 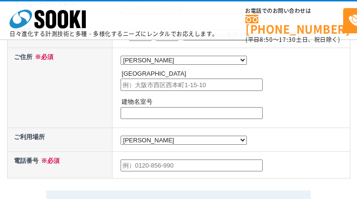 What do you see at coordinates (183, 140) in the screenshot?
I see `select: /* 20250204 MOD ↑ */ /* 20241122 MOD ↑ */` at bounding box center [183, 140].